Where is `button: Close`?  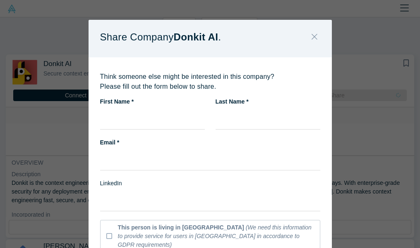
button: Close is located at coordinates (314, 37).